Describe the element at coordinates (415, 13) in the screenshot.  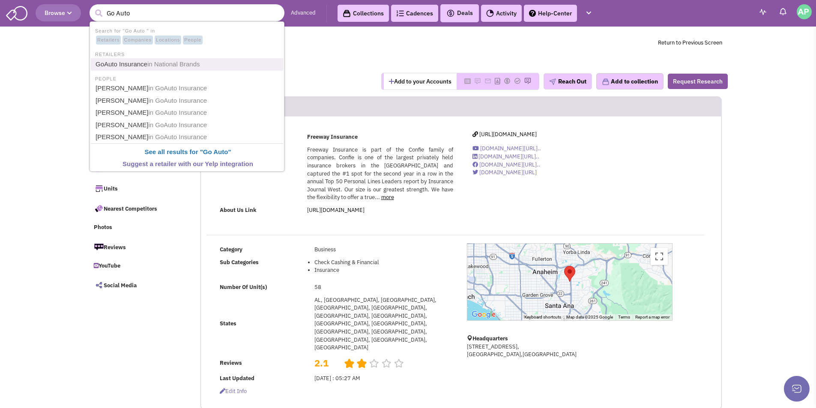
I see `a: Cadences` at that location.